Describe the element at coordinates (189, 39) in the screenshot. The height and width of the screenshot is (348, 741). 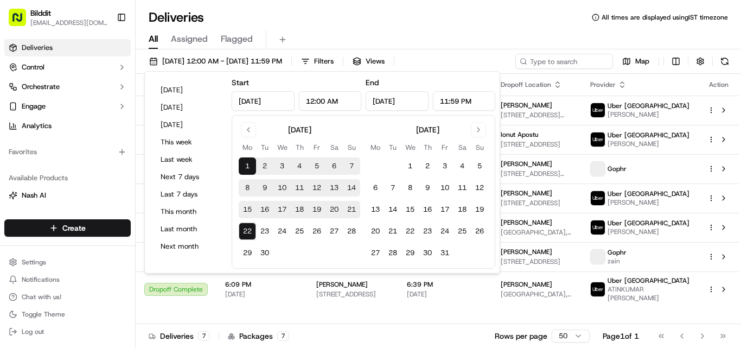
I see `span: Assigned` at that location.